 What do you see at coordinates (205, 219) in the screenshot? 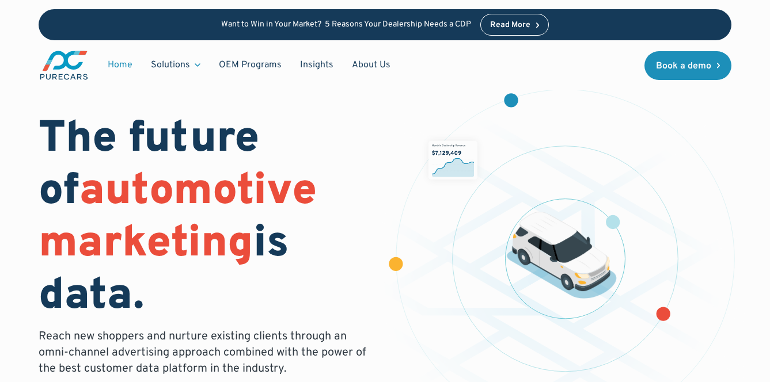
I see `h1: The future of is data.` at bounding box center [205, 219].